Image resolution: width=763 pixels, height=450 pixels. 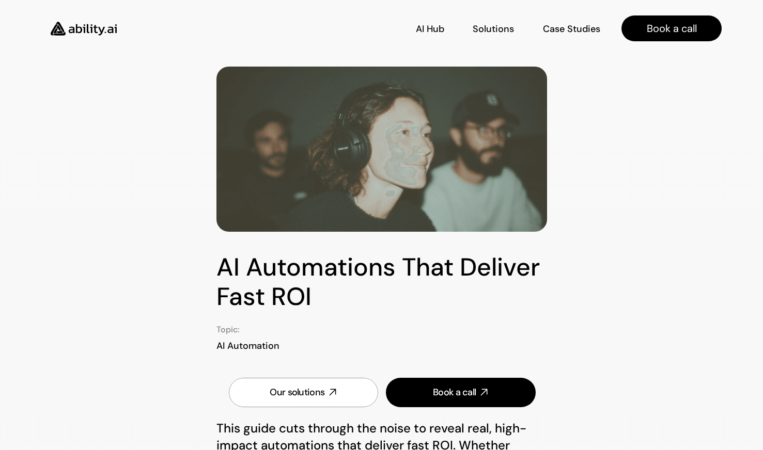 I want to click on h1: AI Automations That Deliver Fast ROI, so click(x=382, y=282).